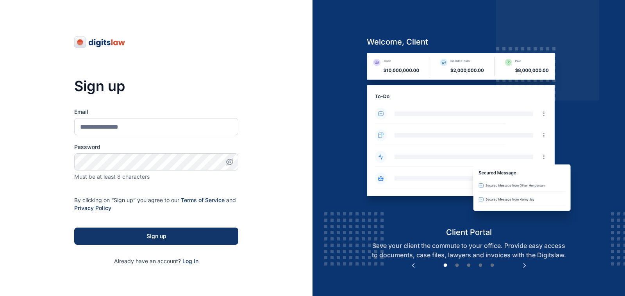  I want to click on button: 2, so click(457, 265).